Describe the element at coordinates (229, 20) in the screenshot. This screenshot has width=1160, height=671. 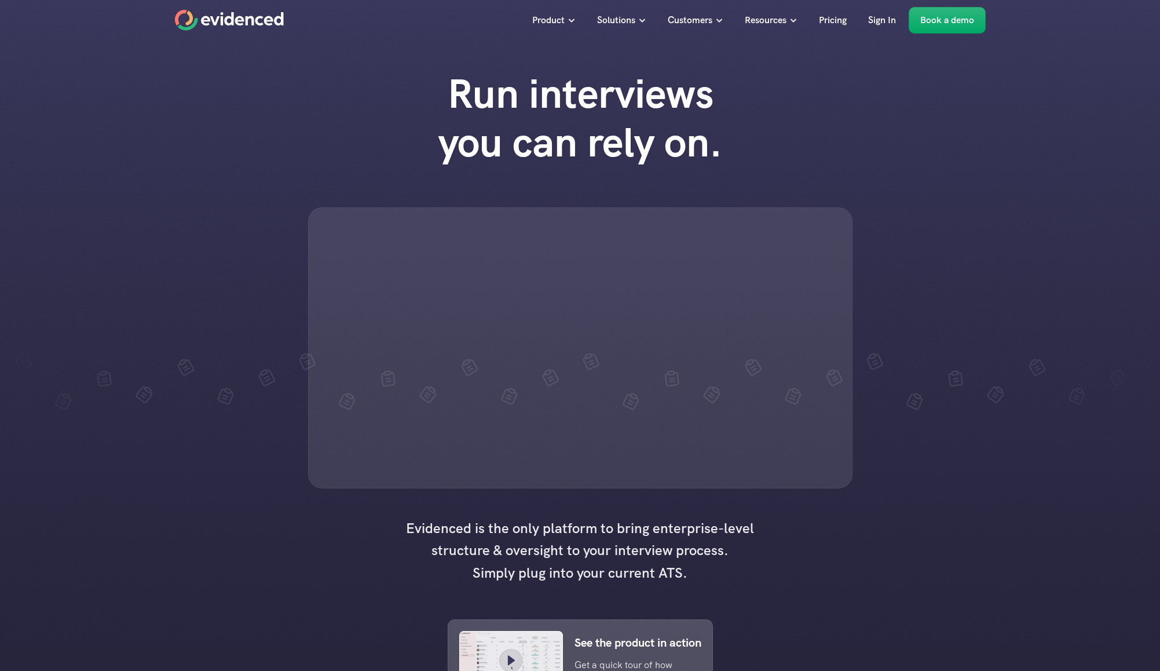
I see `a: Home` at that location.